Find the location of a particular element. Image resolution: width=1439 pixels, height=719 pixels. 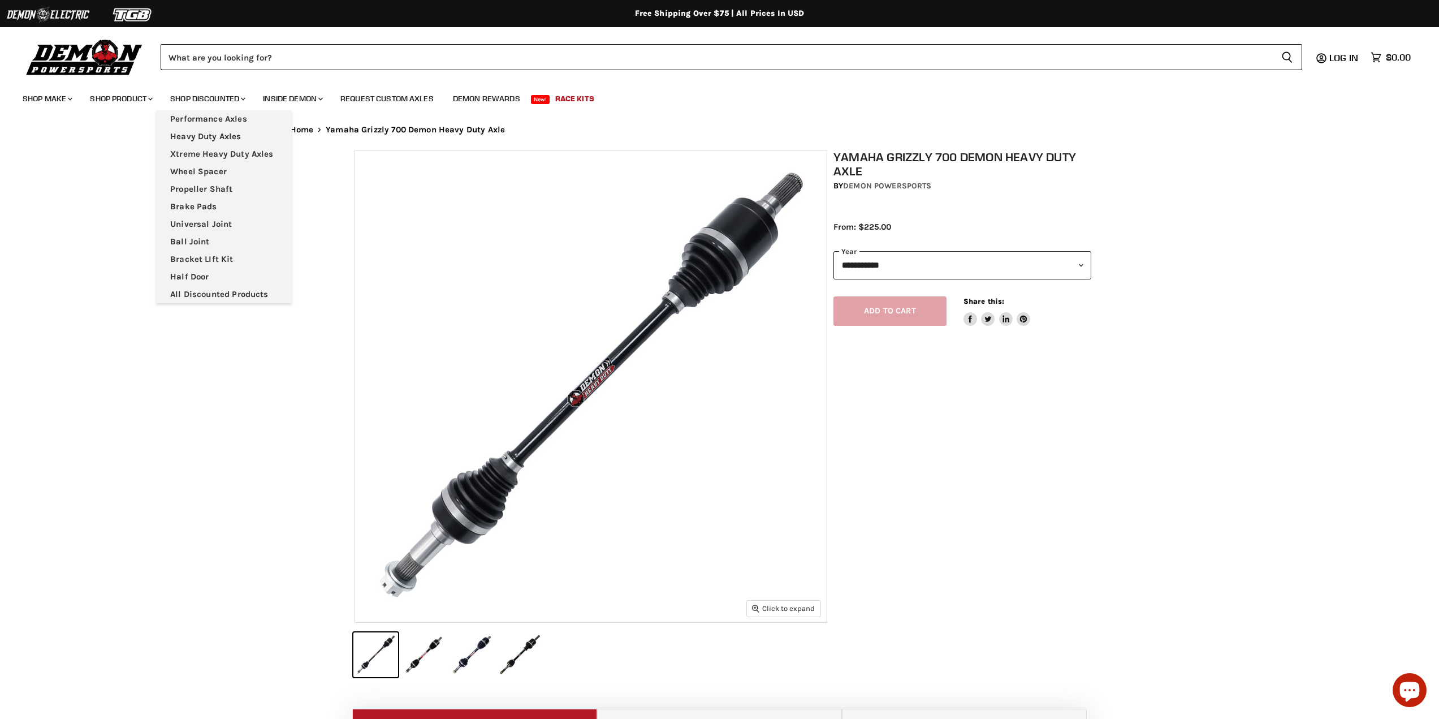

img: IMAGE is located at coordinates (591, 386).